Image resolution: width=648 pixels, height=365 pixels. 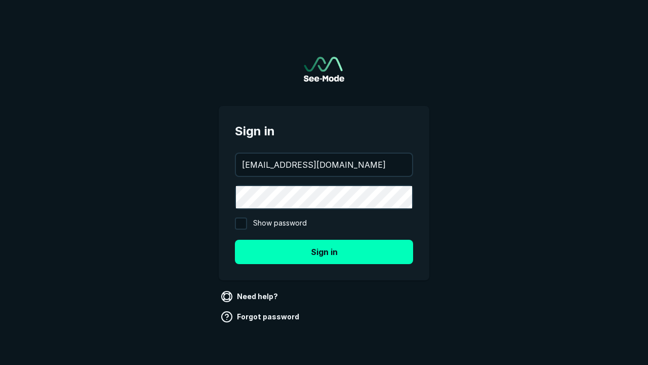 What do you see at coordinates (324, 69) in the screenshot?
I see `a: Go to sign in` at bounding box center [324, 69].